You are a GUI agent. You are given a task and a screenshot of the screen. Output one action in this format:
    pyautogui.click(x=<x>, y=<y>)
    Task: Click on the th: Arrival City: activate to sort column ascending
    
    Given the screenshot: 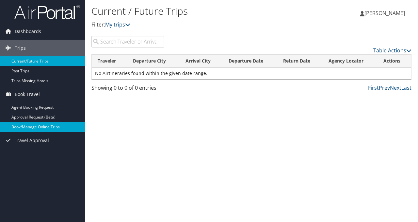 What is the action you would take?
    pyautogui.click(x=201, y=61)
    